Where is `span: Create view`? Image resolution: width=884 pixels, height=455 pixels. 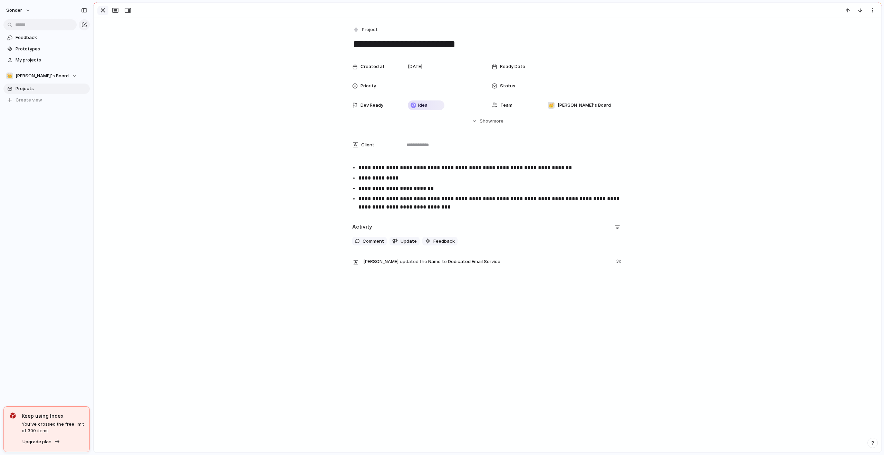
span: Create view is located at coordinates (29, 100).